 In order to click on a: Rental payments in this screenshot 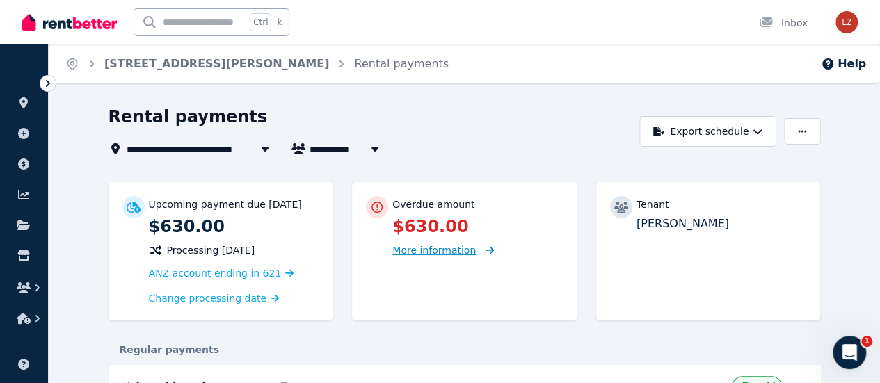, I will do `click(401, 63)`.